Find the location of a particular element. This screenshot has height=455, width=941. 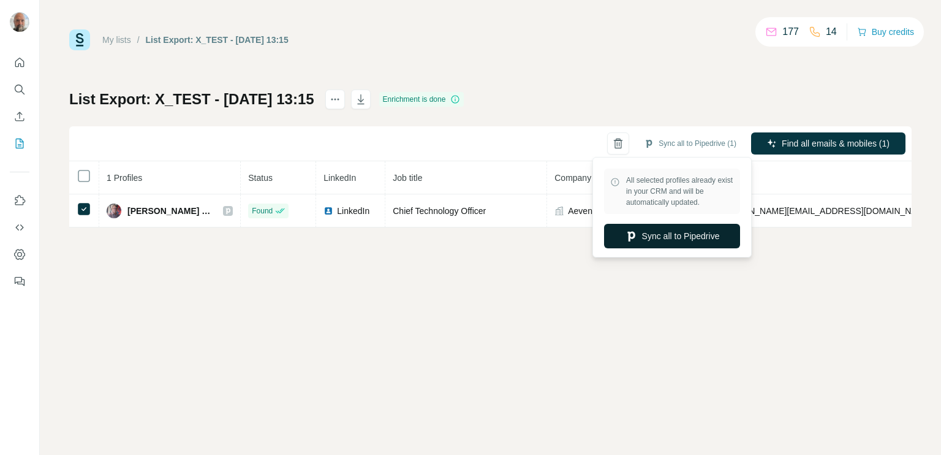

button: Feedback is located at coordinates (20, 281).